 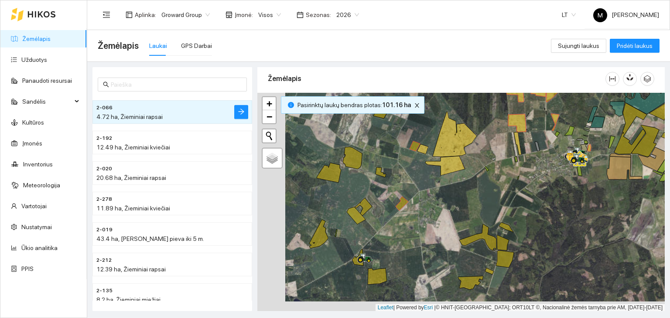 What do you see at coordinates (244, 15) in the screenshot?
I see `span: Įmonė :` at bounding box center [244, 15].